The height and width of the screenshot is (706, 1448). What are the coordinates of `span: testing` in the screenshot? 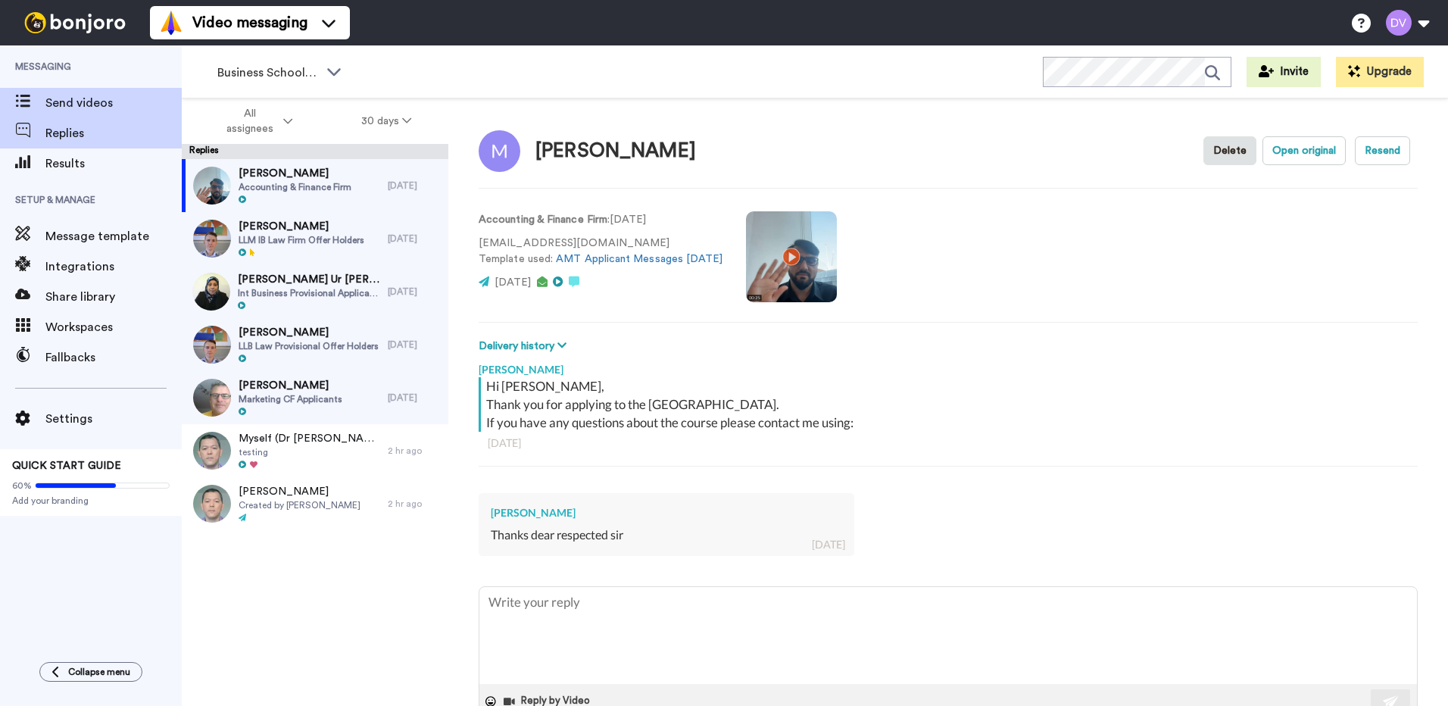 It's located at (309, 452).